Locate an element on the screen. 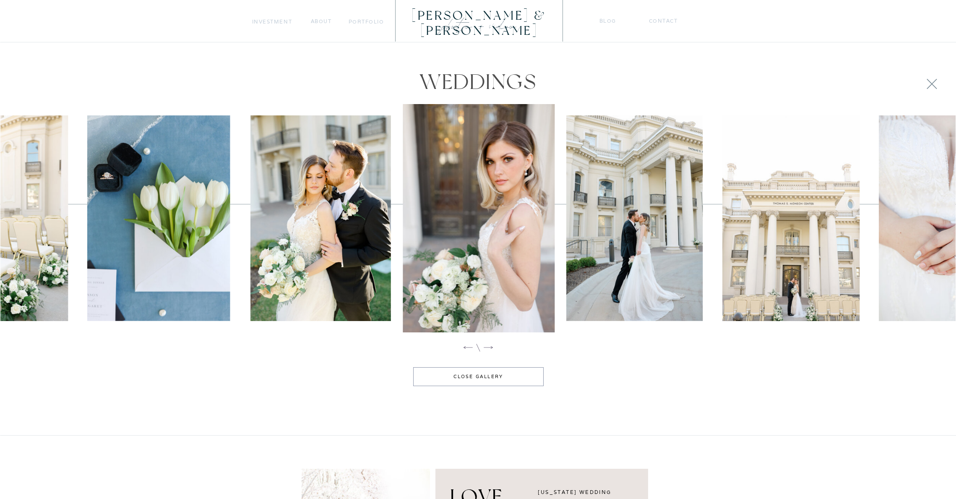 The height and width of the screenshot is (499, 956). nav: blog is located at coordinates (608, 21).